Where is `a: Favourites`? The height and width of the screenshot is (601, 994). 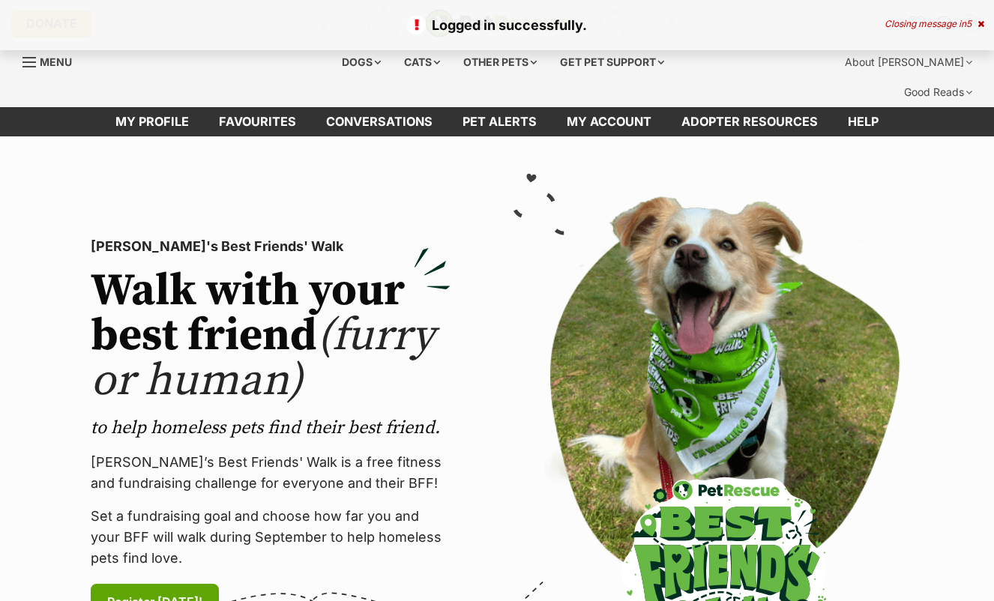 a: Favourites is located at coordinates (257, 121).